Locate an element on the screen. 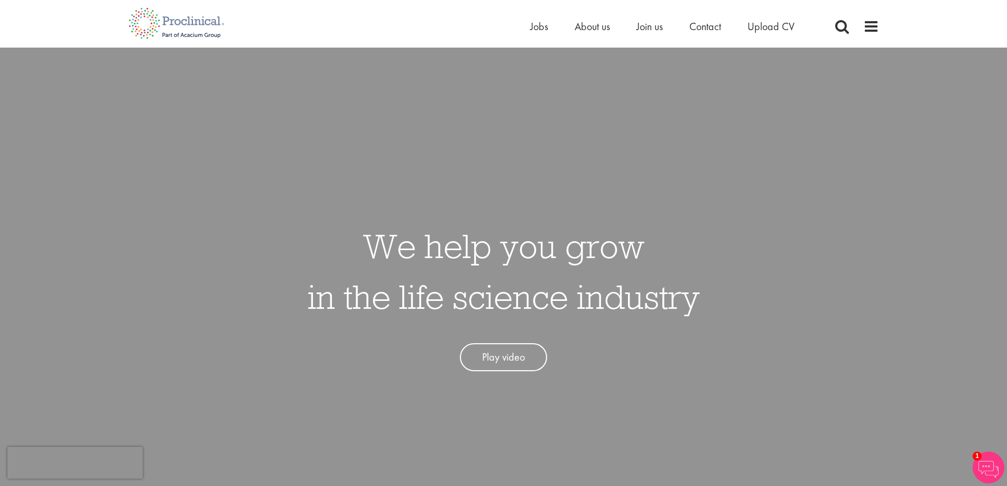 The height and width of the screenshot is (486, 1007). a: Jobs is located at coordinates (539, 26).